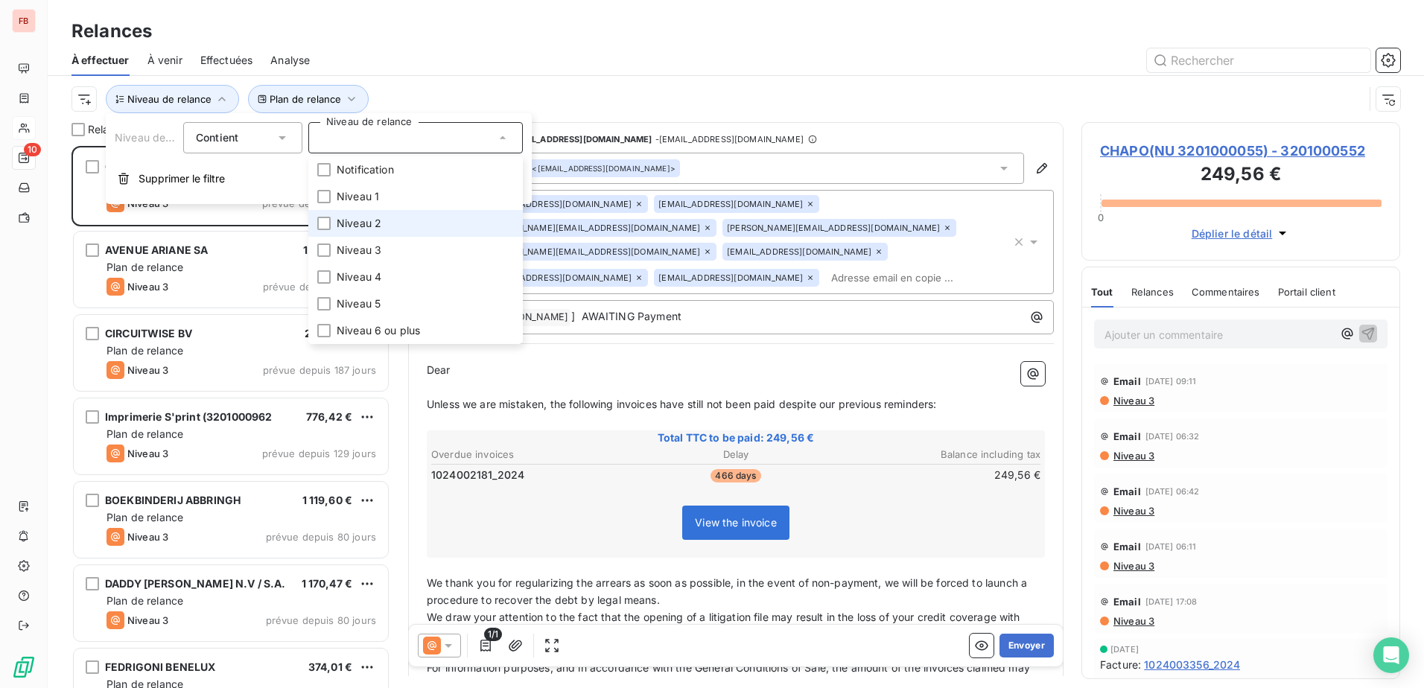 Image resolution: width=1424 pixels, height=688 pixels. I want to click on span: Niveau 5, so click(358, 304).